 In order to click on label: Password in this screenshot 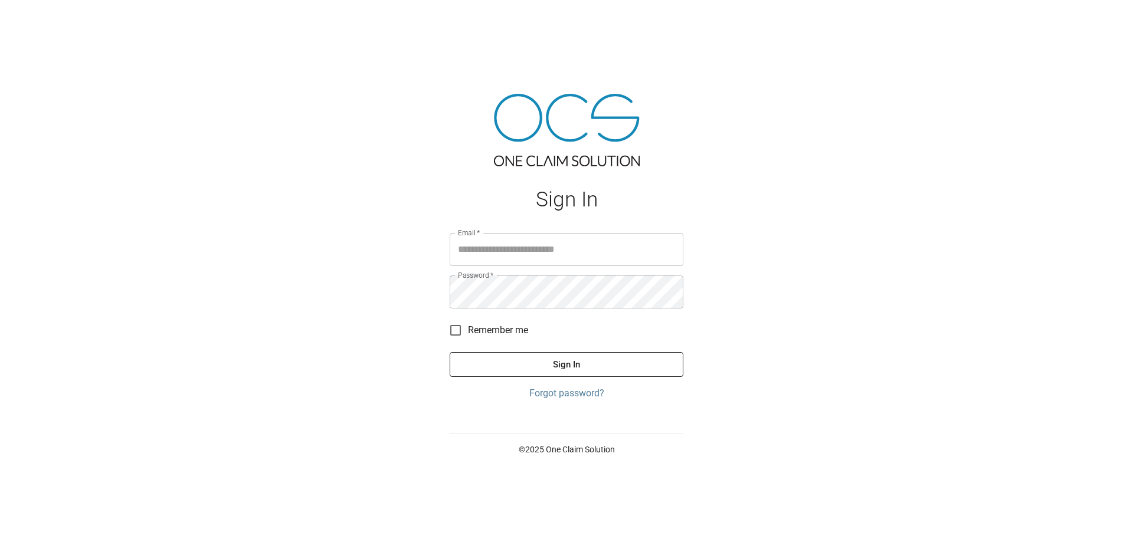, I will do `click(476, 275)`.